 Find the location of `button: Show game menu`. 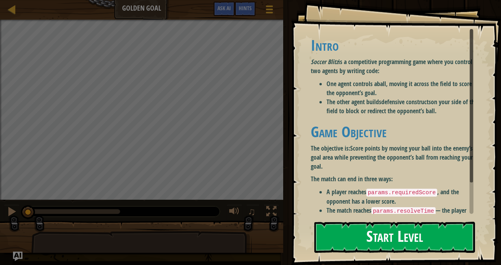

button: Show game menu is located at coordinates (269, 11).